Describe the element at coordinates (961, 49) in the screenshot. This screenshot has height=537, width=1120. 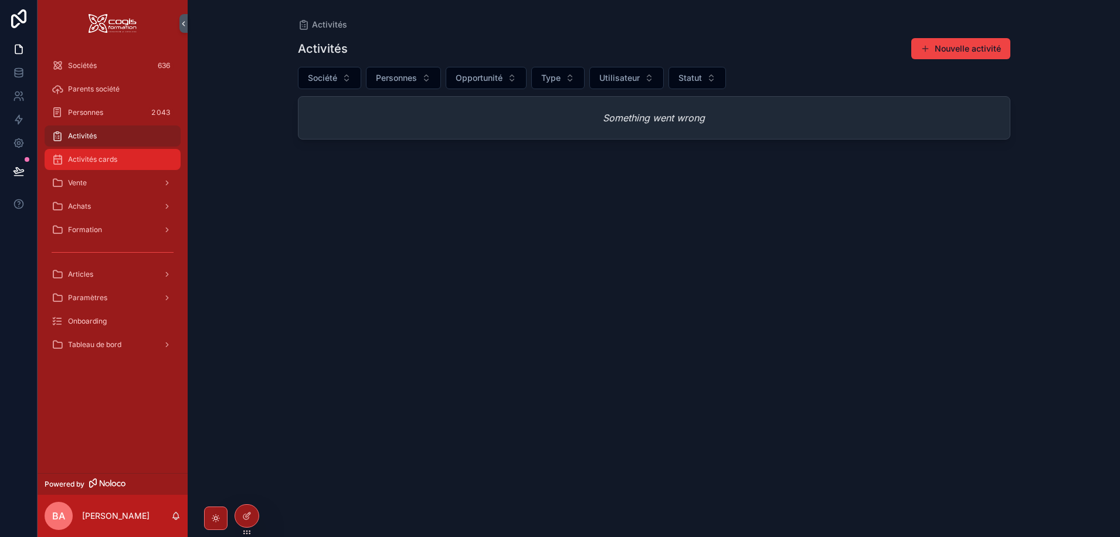
I see `a: Nouvelle activité` at that location.